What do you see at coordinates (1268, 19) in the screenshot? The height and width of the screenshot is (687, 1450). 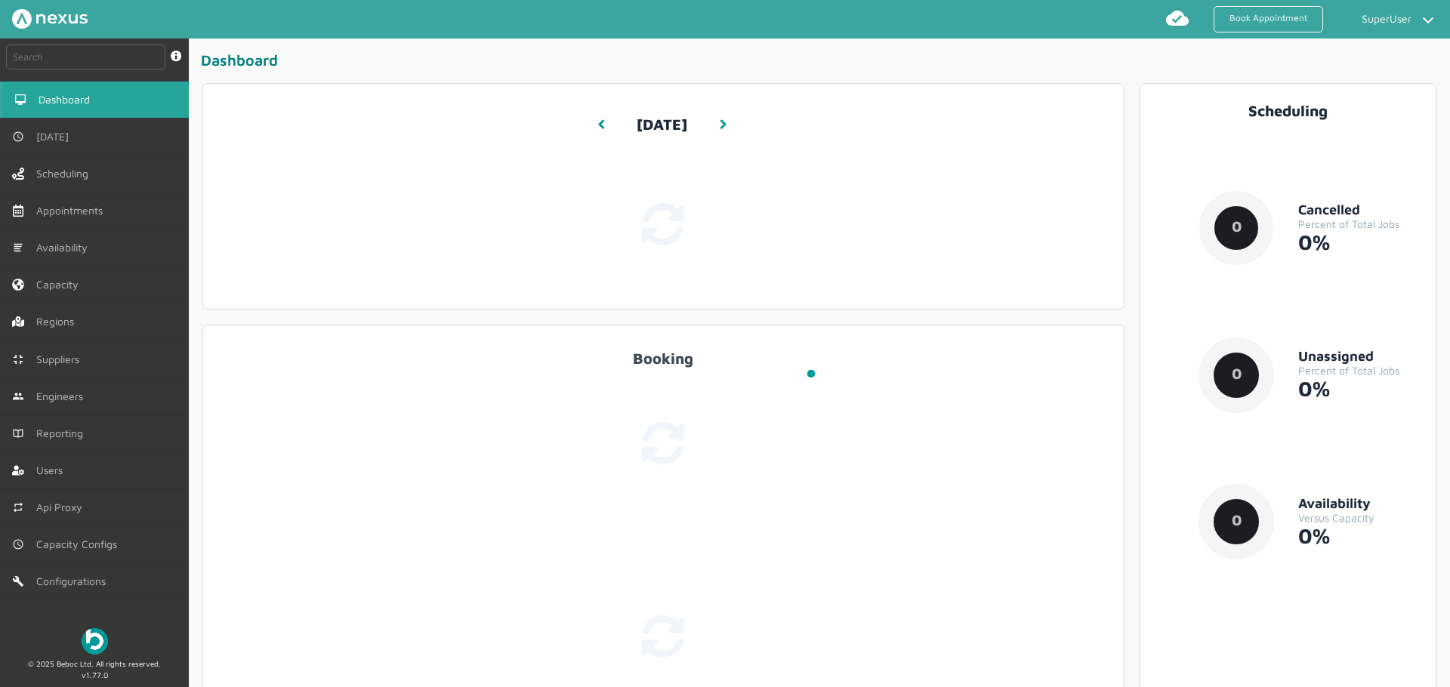 I see `a: Book Appointment` at bounding box center [1268, 19].